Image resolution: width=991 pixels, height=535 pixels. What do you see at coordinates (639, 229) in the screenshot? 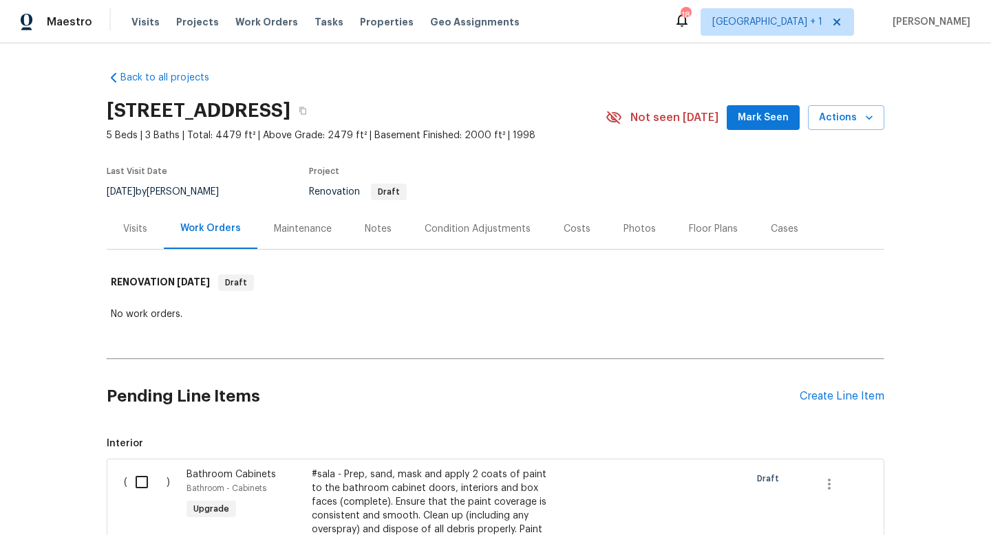
I see `div: Photos` at bounding box center [639, 229].